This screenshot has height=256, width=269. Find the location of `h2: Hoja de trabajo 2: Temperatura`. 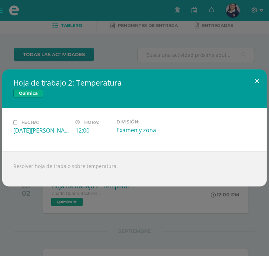

h2: Hoja de trabajo 2: Temperatura is located at coordinates (134, 83).